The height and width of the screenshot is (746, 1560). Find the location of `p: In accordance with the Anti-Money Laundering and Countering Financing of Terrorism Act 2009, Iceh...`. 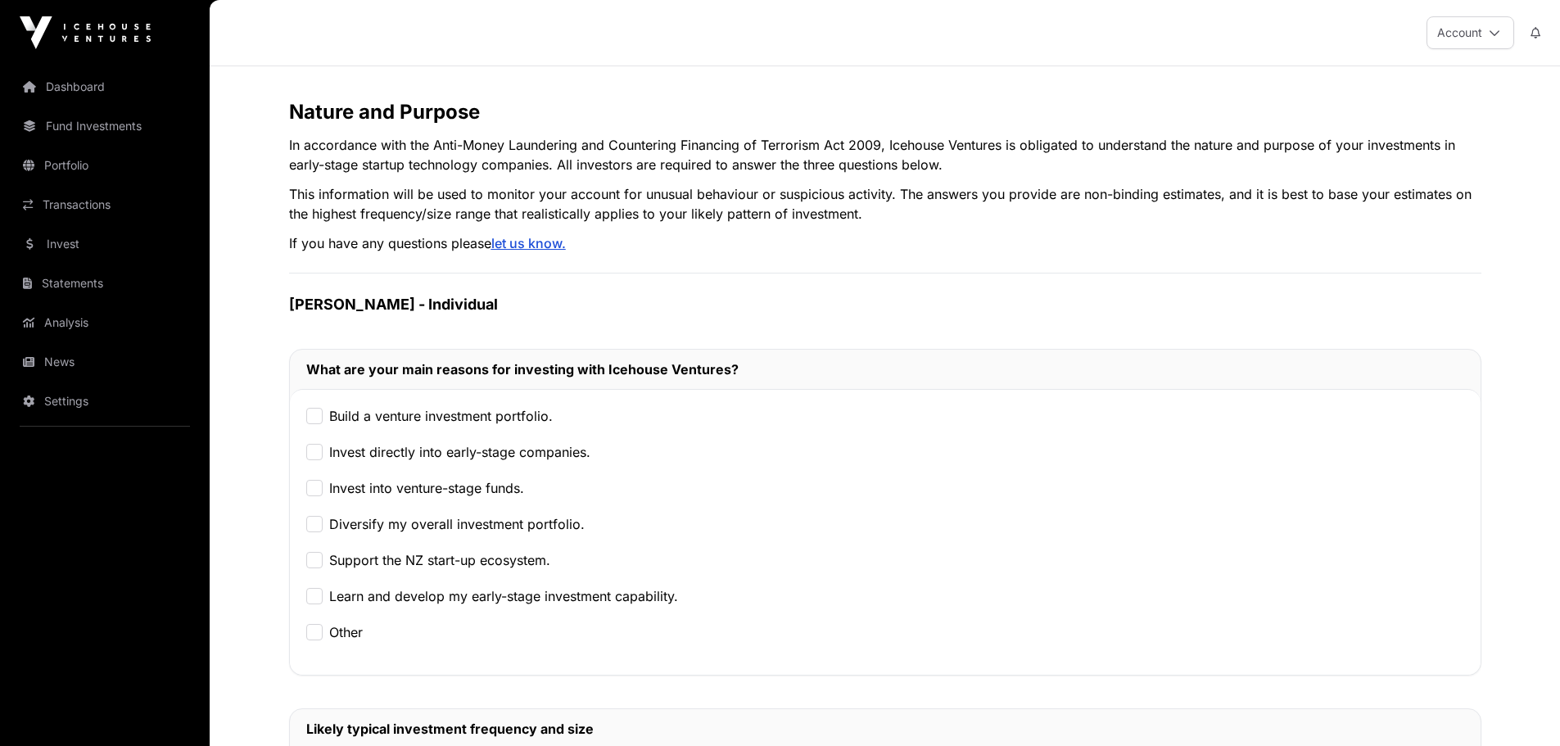

p: In accordance with the Anti-Money Laundering and Countering Financing of Terrorism Act 2009, Iceh... is located at coordinates (885, 155).